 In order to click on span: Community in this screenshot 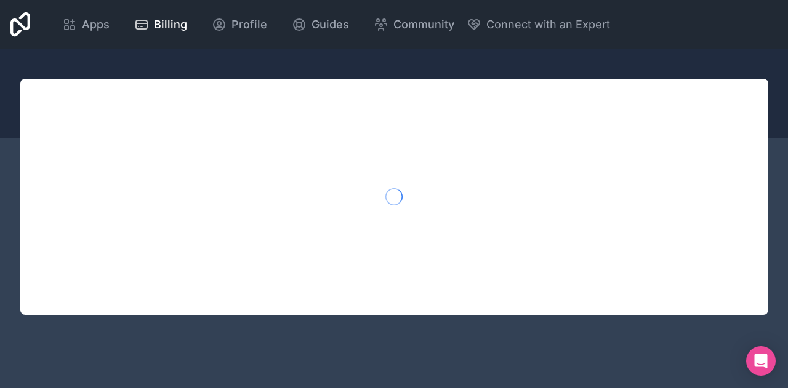, I will do `click(423, 25)`.